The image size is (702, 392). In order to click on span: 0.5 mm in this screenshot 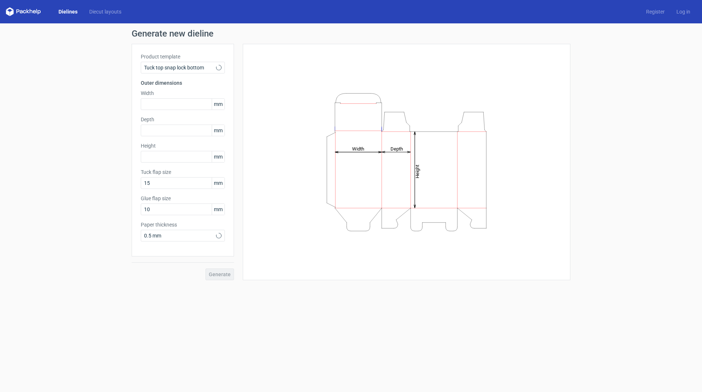, I will do `click(180, 236)`.